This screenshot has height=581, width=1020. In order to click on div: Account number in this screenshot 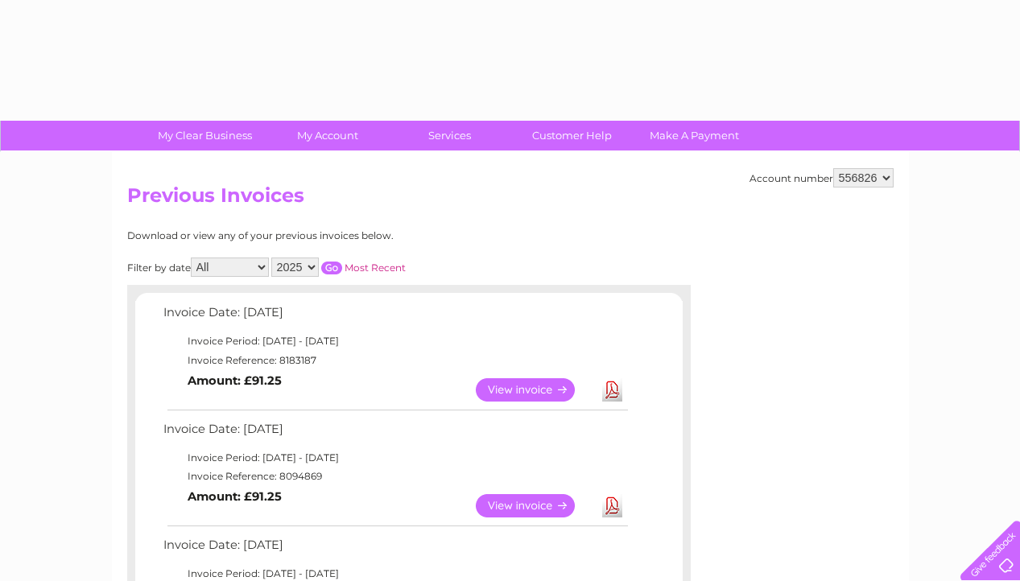, I will do `click(821, 178)`.